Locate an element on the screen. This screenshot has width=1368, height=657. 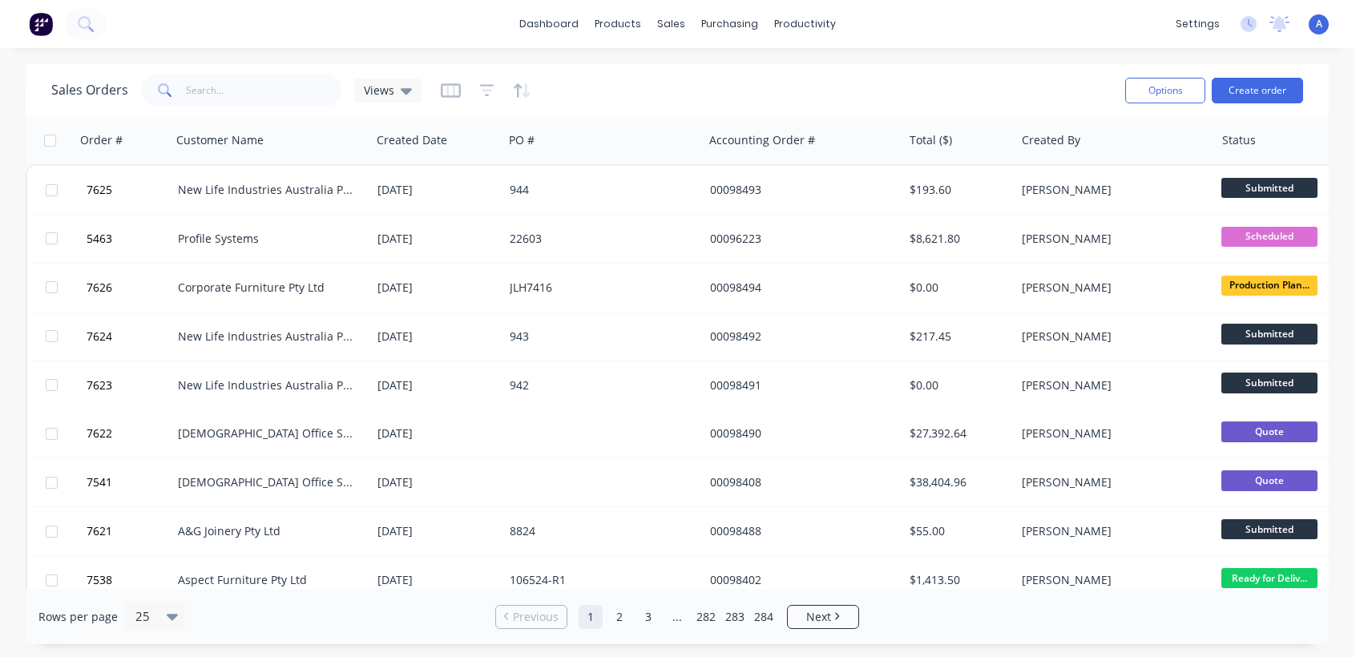
div: Corporate Furniture Pty Ltd is located at coordinates (267, 288).